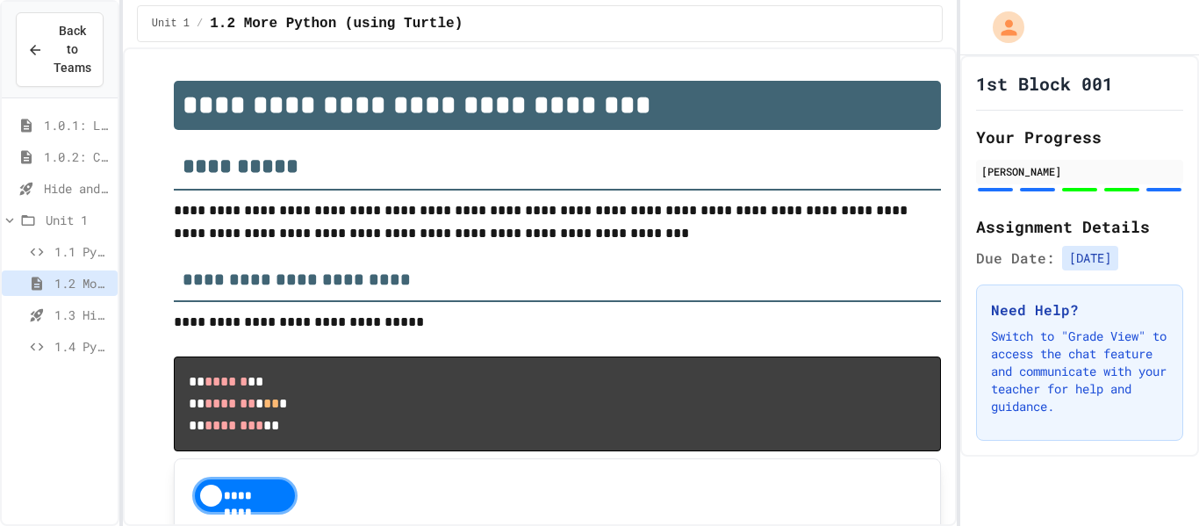 Image resolution: width=1199 pixels, height=526 pixels. What do you see at coordinates (1080, 227) in the screenshot?
I see `h2: Assignment Details` at bounding box center [1080, 227].